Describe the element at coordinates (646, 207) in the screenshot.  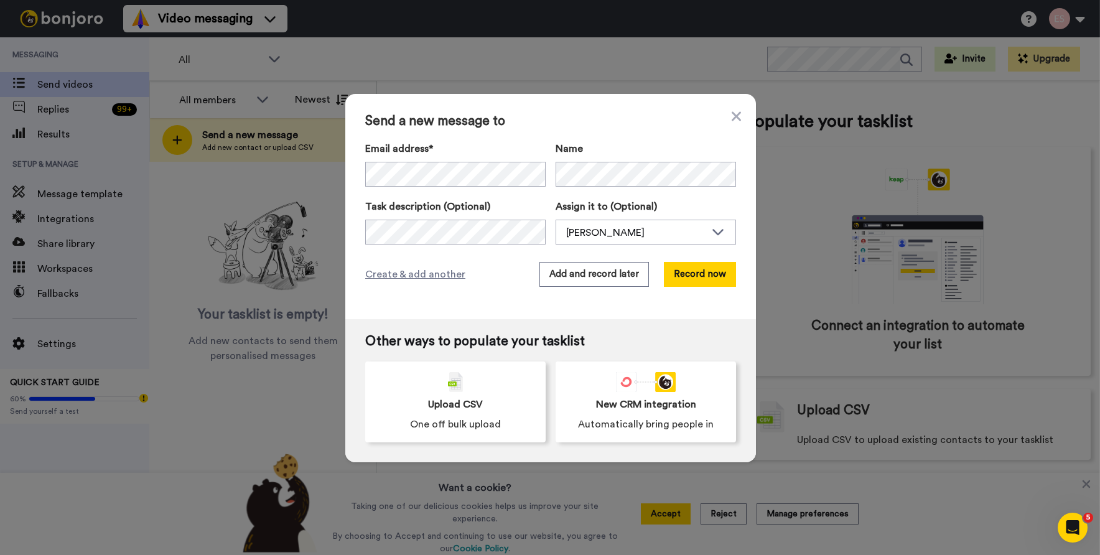
I see `label: Assign it to (Optional)` at that location.